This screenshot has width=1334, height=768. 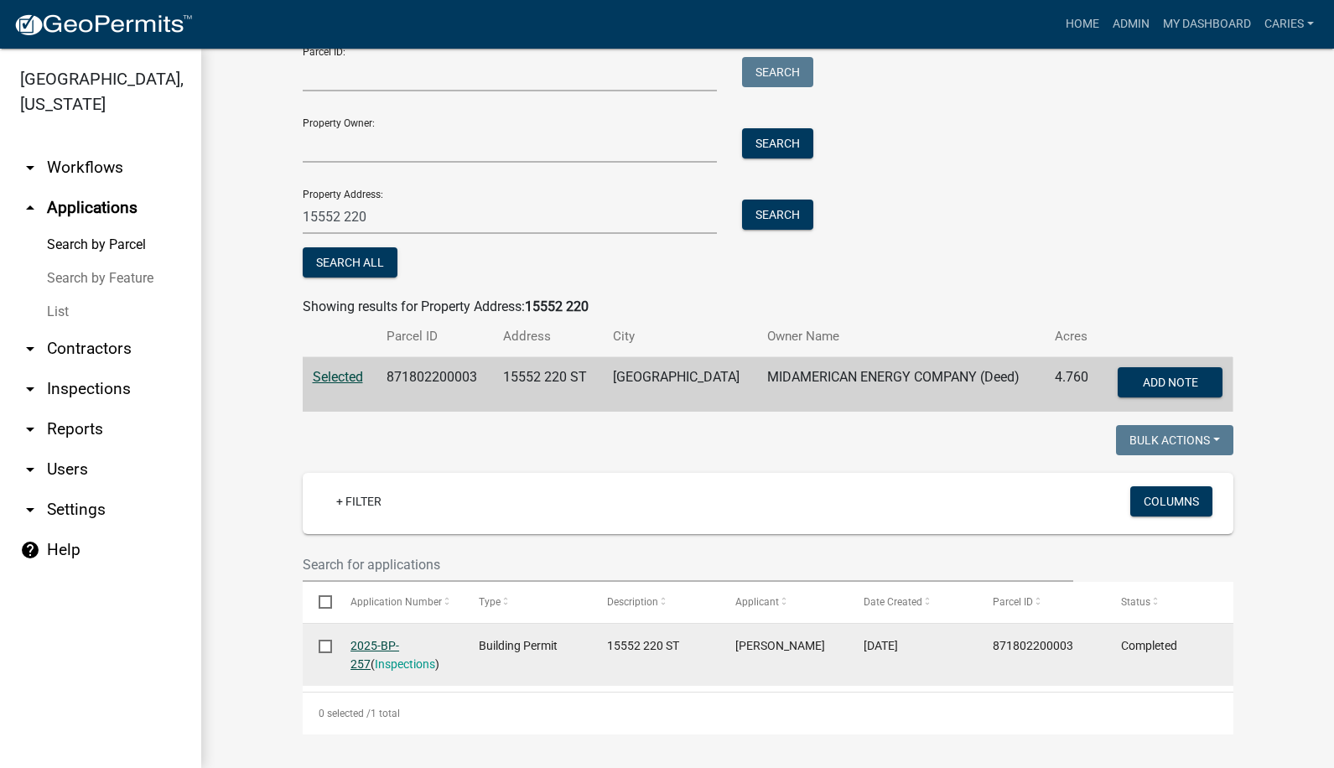 I want to click on th: Acres, so click(x=1072, y=336).